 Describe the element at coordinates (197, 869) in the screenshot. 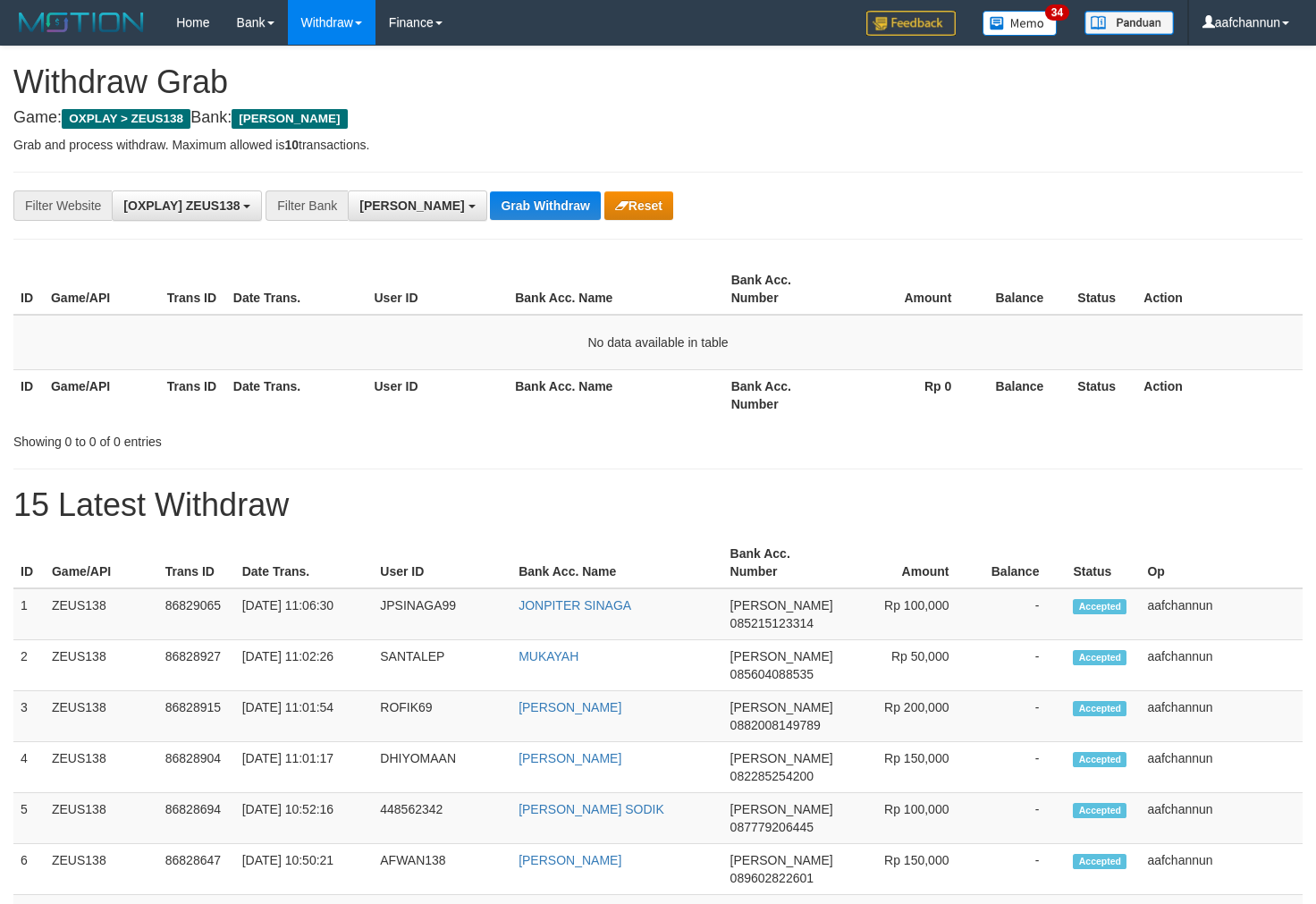

I see `td: 86828647` at that location.